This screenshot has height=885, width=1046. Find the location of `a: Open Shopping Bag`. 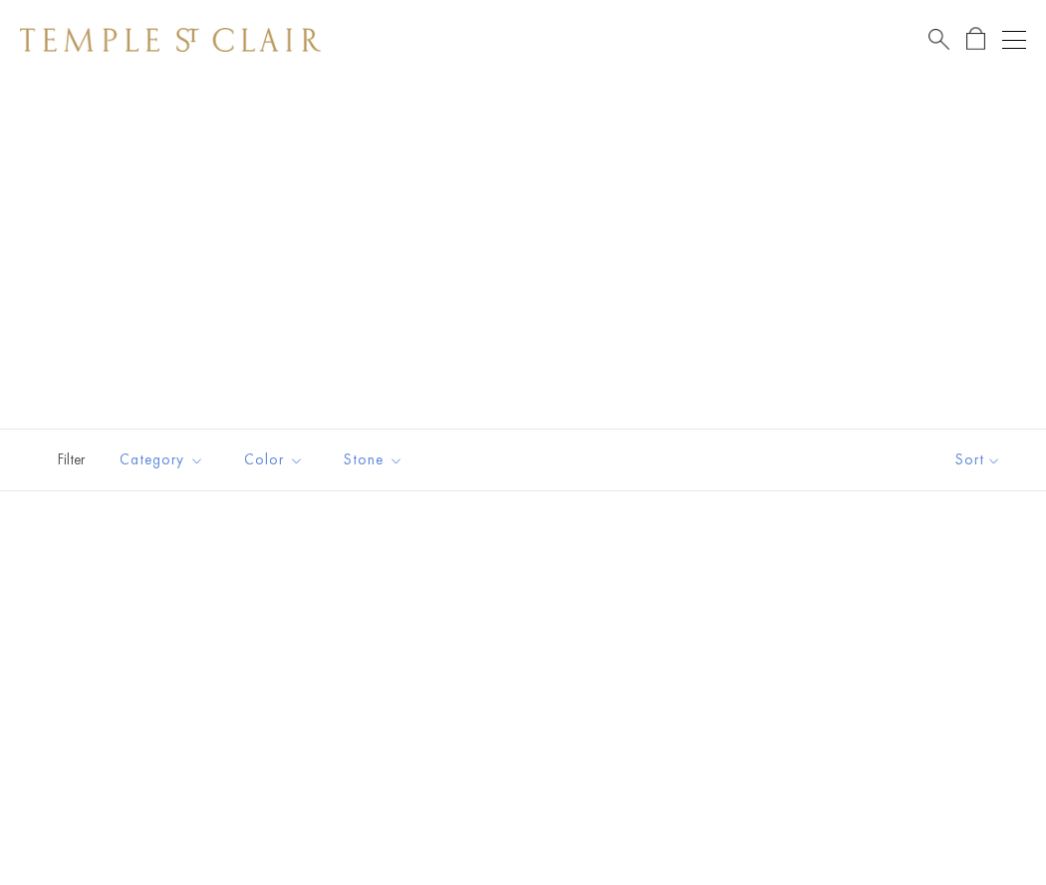

a: Open Shopping Bag is located at coordinates (976, 39).